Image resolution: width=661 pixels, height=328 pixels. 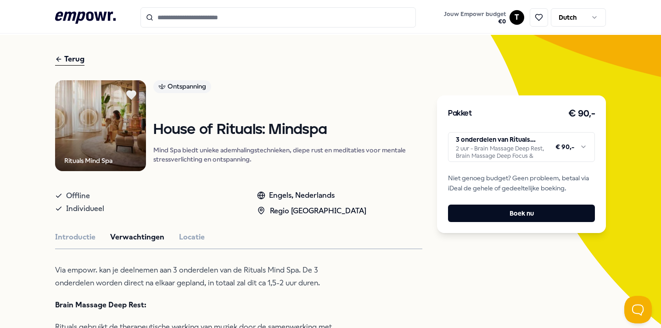 What do you see at coordinates (182, 87) in the screenshot?
I see `div: Ontspanning` at bounding box center [182, 87].